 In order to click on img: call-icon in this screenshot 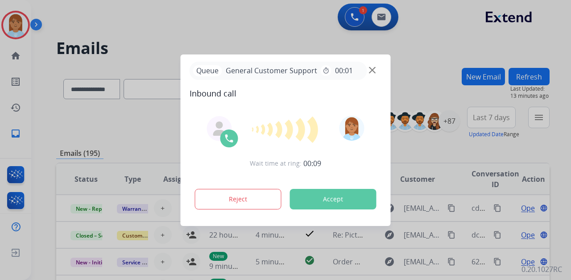, I will do `click(229, 138)`.